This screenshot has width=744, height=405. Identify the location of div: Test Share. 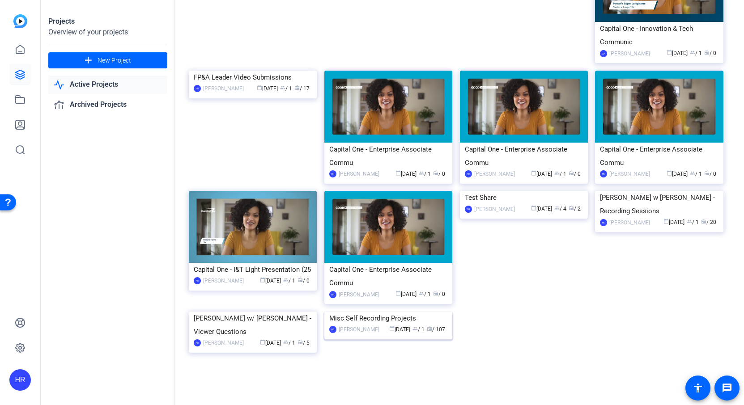
(524, 198).